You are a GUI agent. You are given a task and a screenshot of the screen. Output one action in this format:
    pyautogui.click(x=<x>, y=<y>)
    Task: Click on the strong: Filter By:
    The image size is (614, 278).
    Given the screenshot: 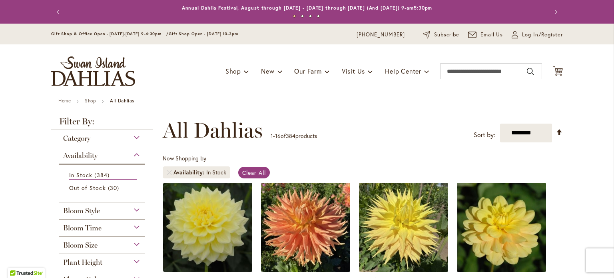 What is the action you would take?
    pyautogui.click(x=102, y=123)
    